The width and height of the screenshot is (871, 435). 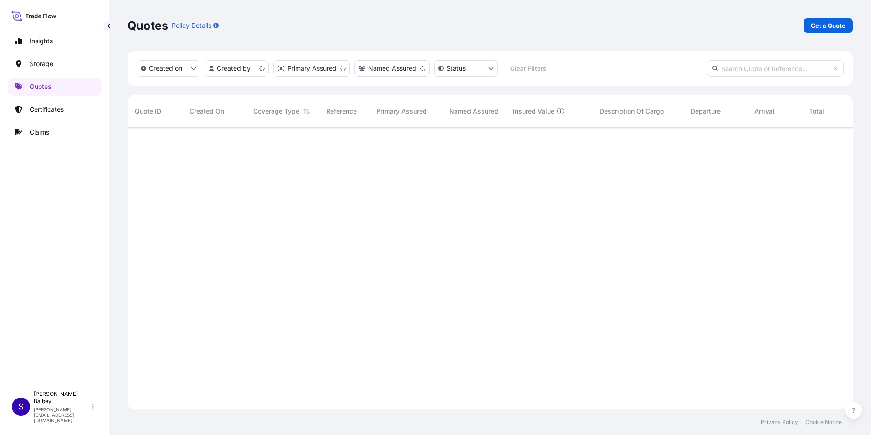 I want to click on input: Search Quote or Reference..., so click(x=775, y=68).